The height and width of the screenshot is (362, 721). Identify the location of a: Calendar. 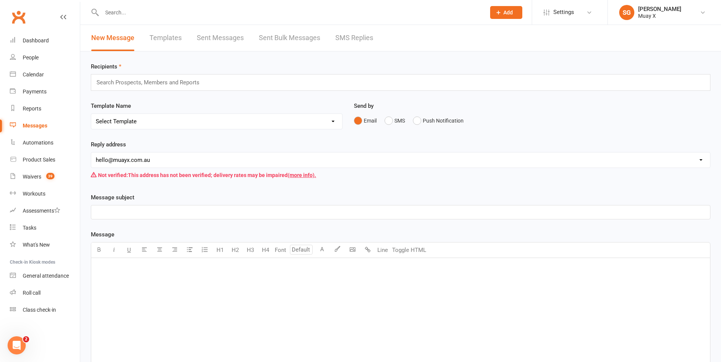
(45, 75).